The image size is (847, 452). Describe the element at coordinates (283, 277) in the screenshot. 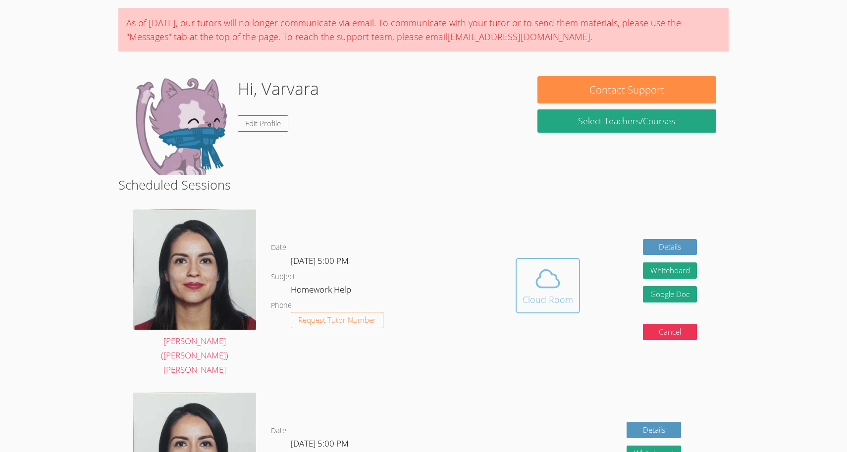

I see `dt: Subject` at that location.